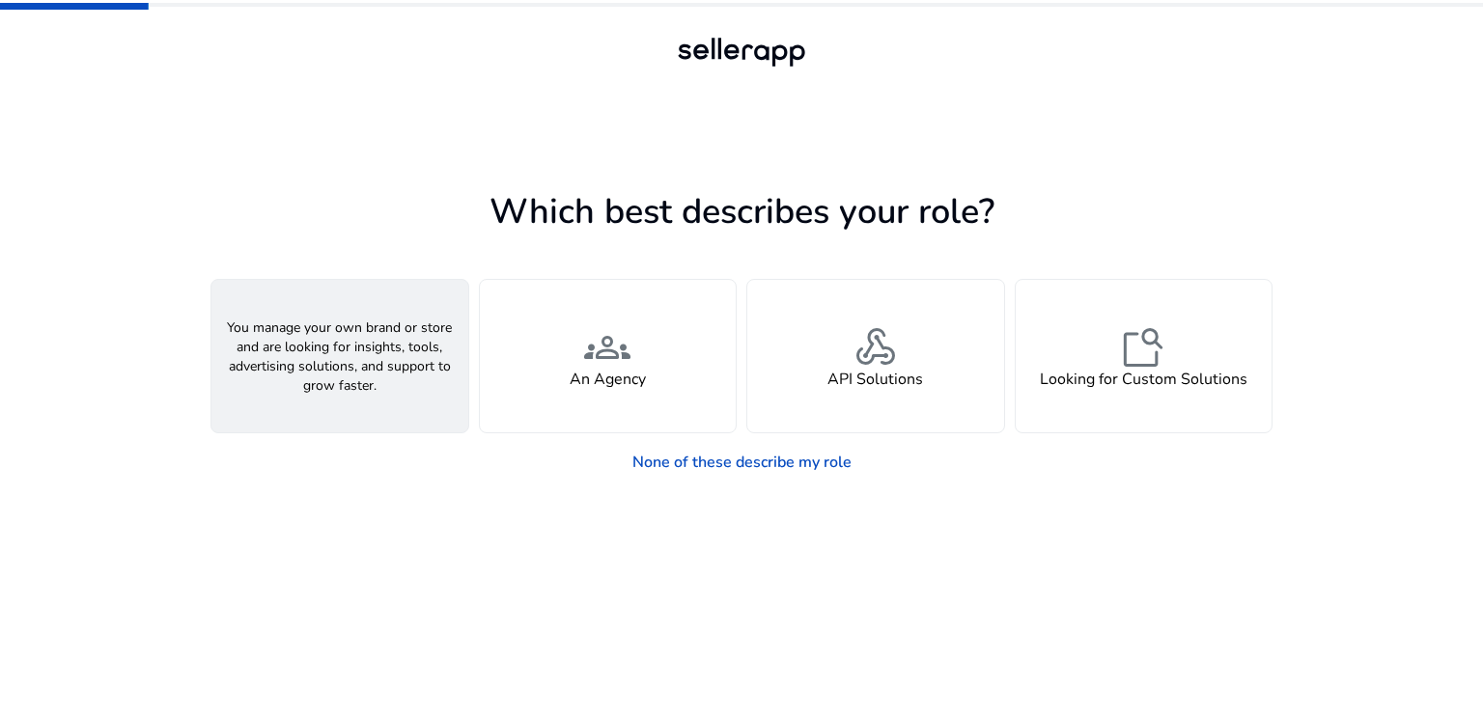  Describe the element at coordinates (741, 462) in the screenshot. I see `a: None of these describe my role` at that location.